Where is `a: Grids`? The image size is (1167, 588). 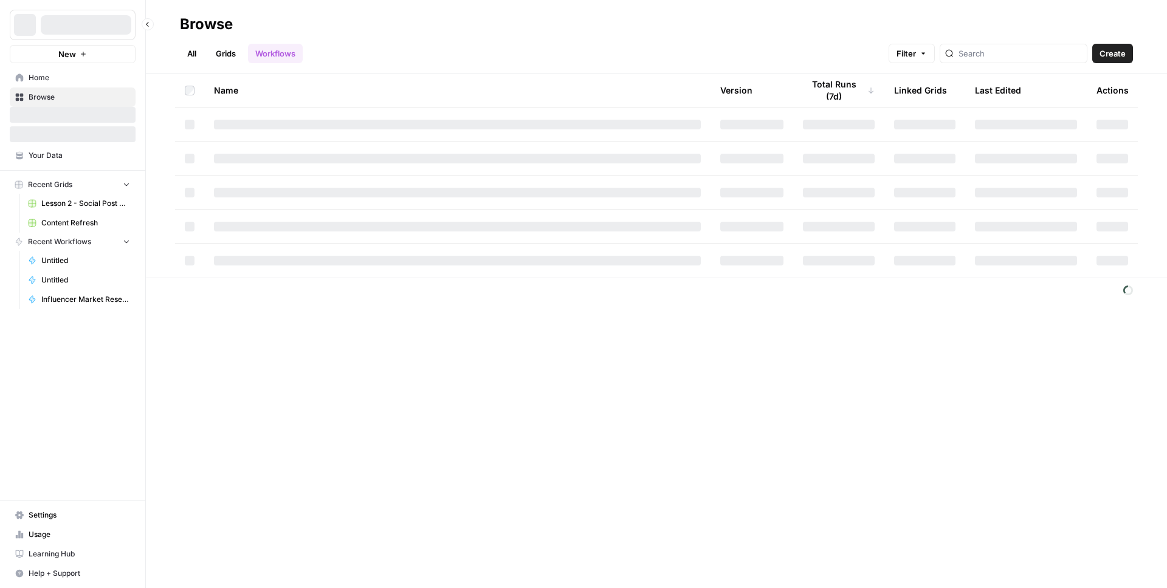
a: Grids is located at coordinates (225, 53).